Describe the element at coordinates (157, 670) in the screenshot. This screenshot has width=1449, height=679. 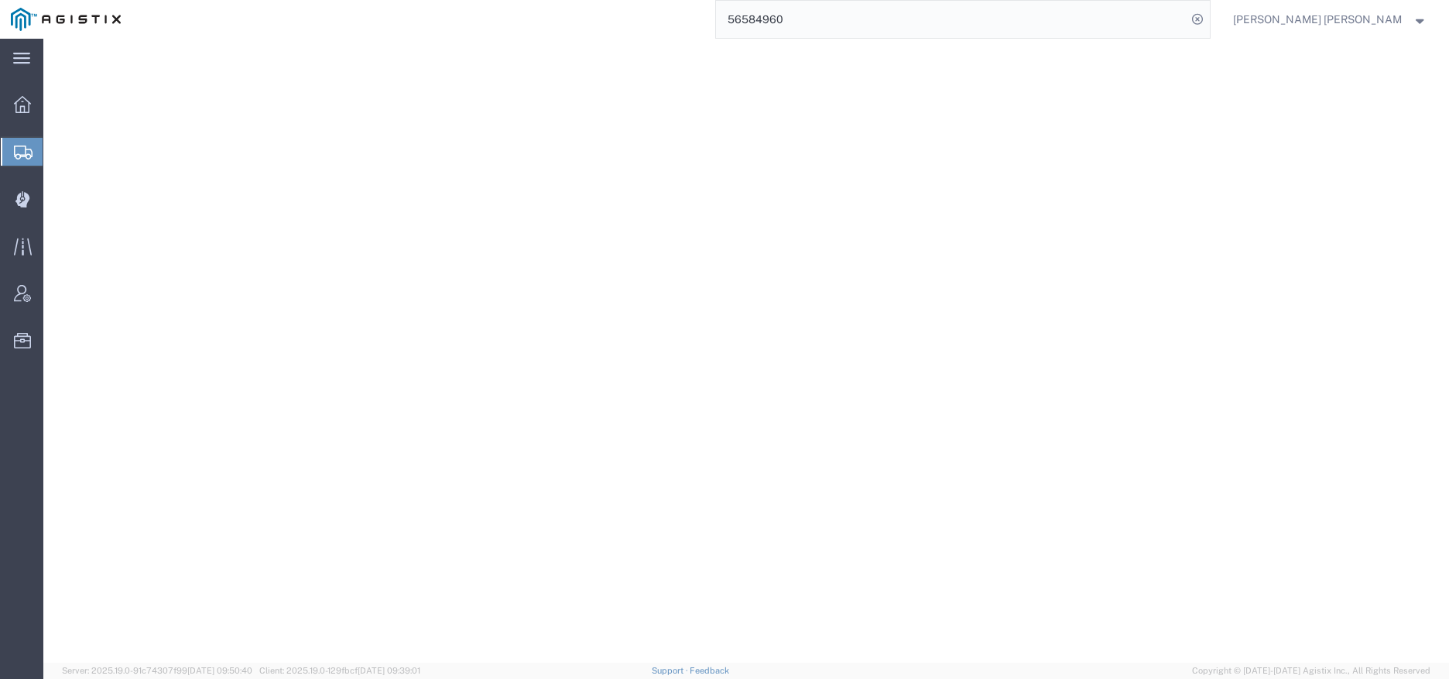
I see `span: Server: 2025.19.0-91c74307f99` at that location.